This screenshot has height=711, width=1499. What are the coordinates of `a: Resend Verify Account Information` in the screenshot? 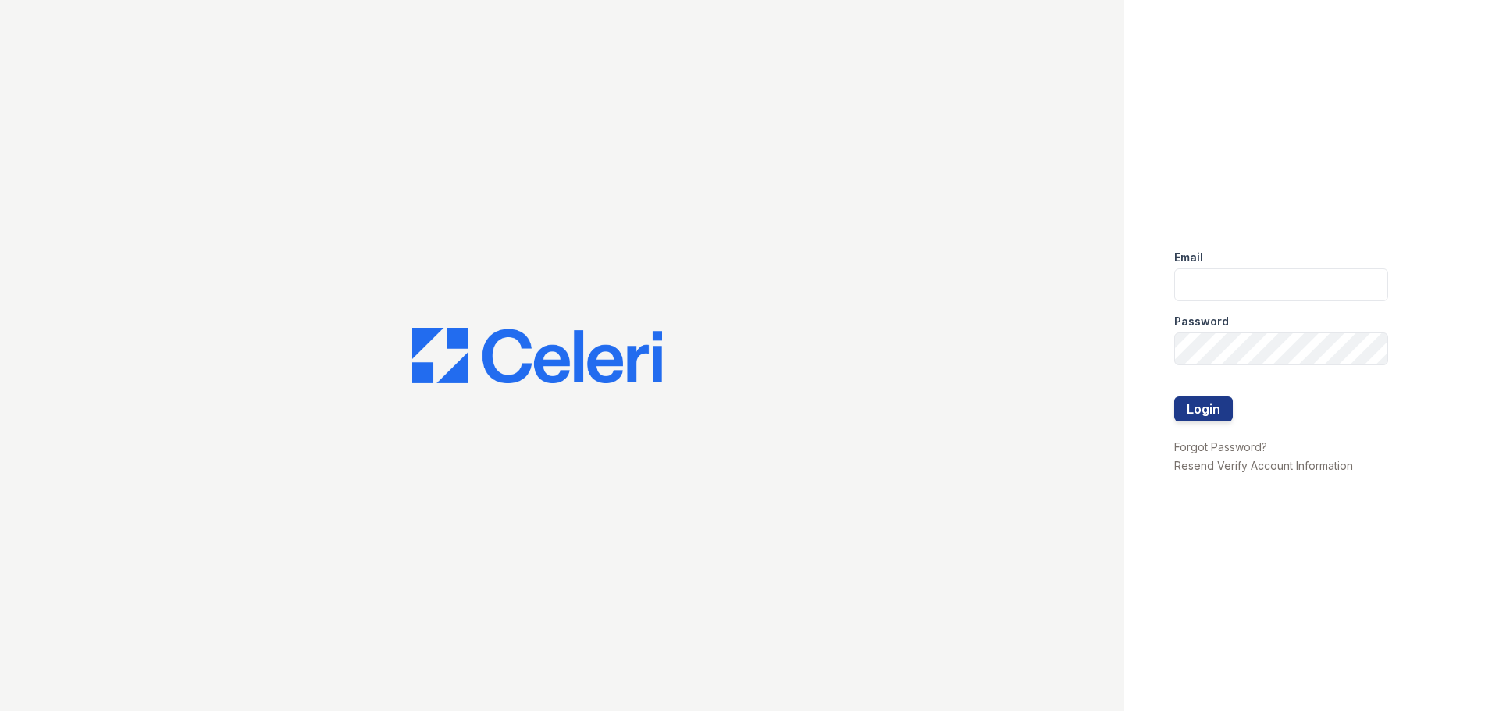 It's located at (1263, 465).